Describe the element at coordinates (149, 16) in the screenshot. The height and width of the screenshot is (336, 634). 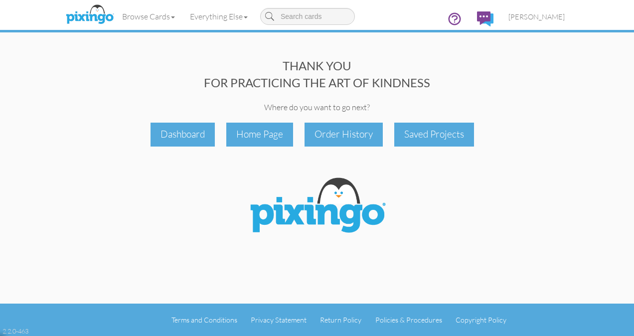
I see `a: Browse Cards` at that location.